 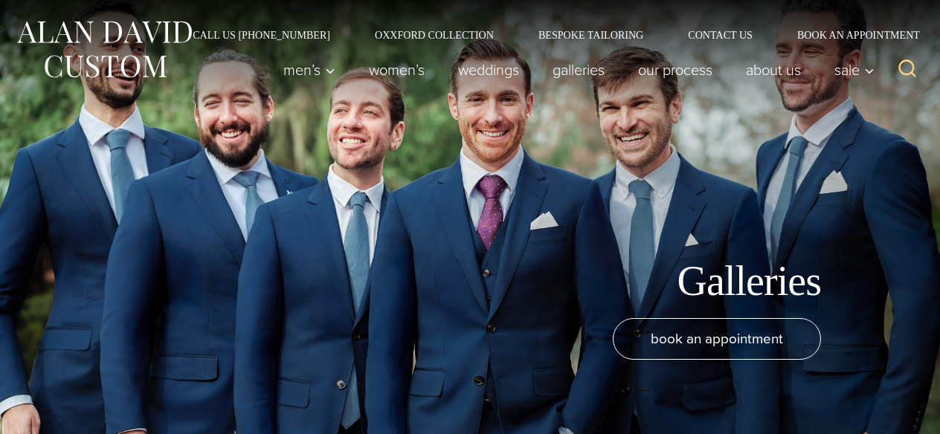 What do you see at coordinates (590, 35) in the screenshot?
I see `a: Bespoke Tailoring` at bounding box center [590, 35].